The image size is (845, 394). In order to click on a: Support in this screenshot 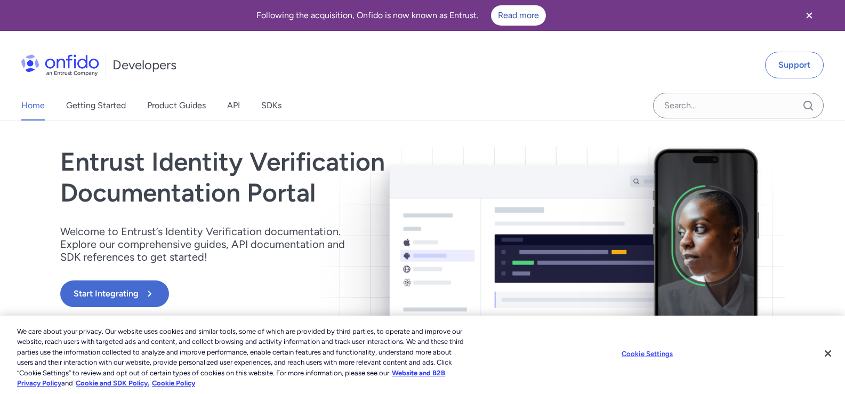, I will do `click(795, 65)`.